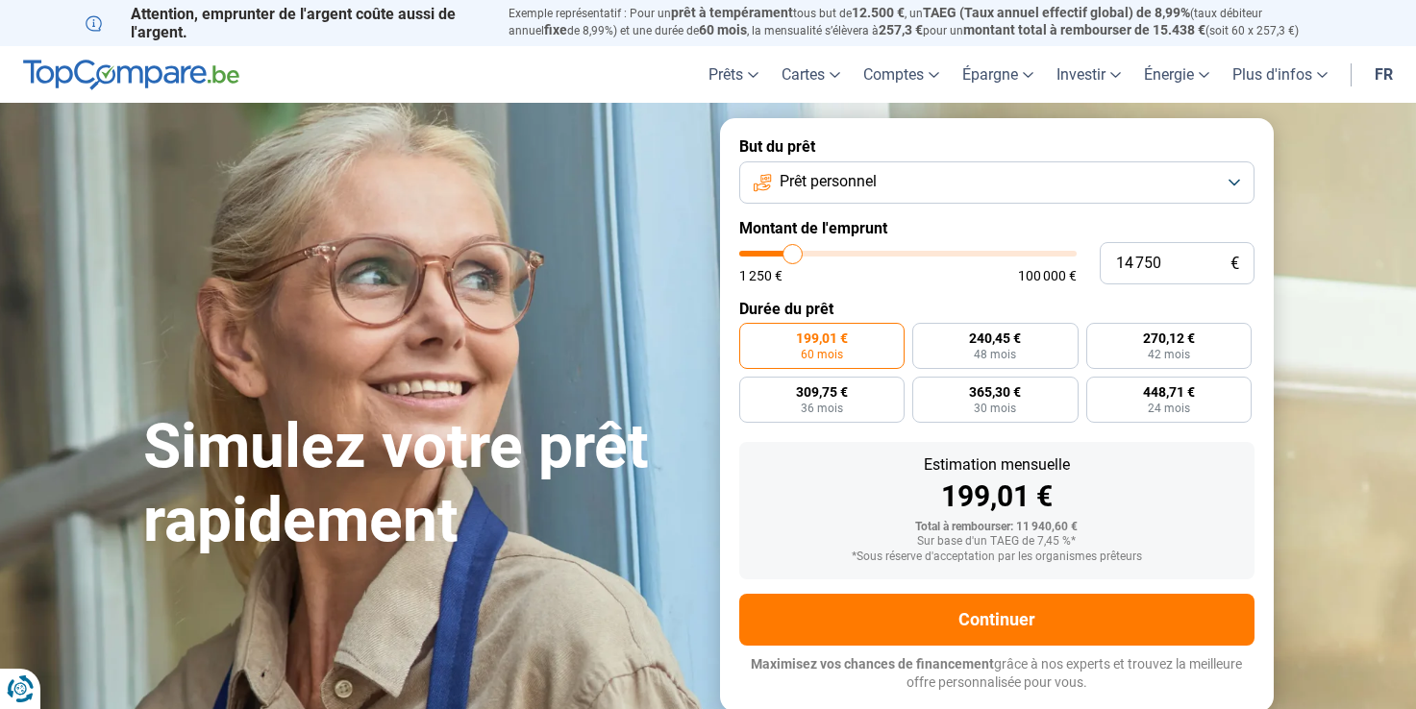  What do you see at coordinates (997, 497) in the screenshot?
I see `div: 199,01 €` at bounding box center [997, 497].